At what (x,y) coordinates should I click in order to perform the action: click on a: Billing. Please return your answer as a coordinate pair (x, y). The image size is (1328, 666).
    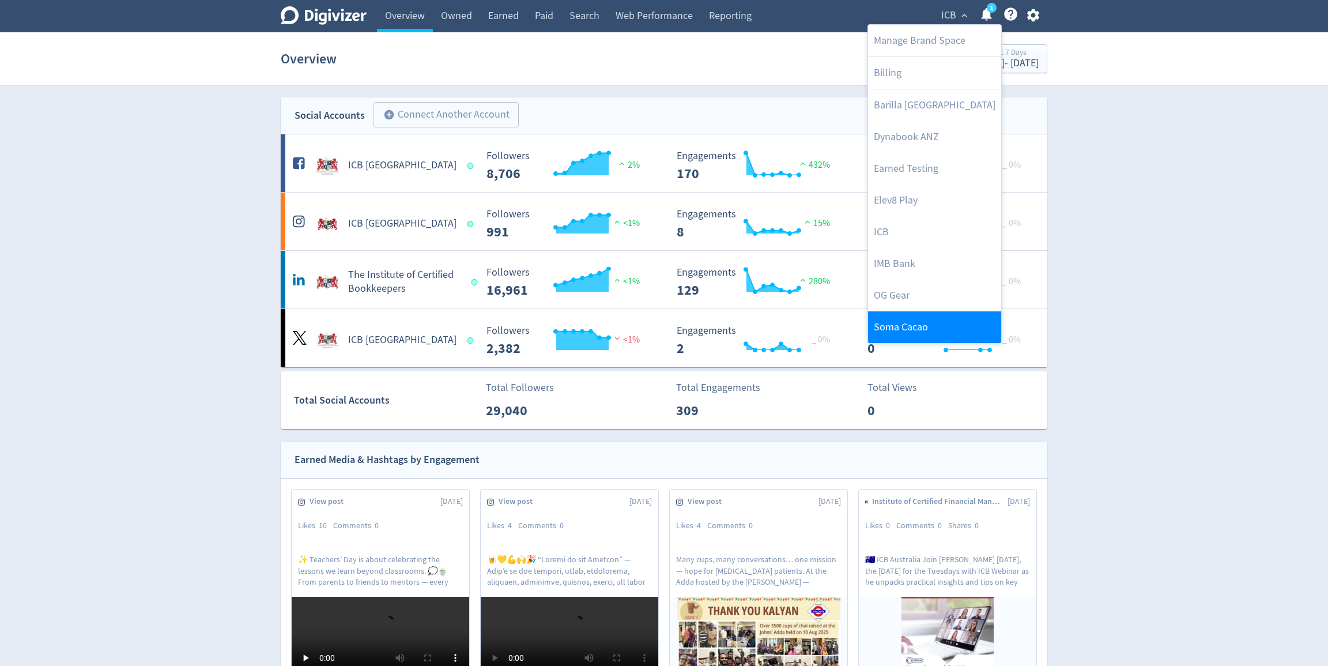
    Looking at the image, I should click on (935, 73).